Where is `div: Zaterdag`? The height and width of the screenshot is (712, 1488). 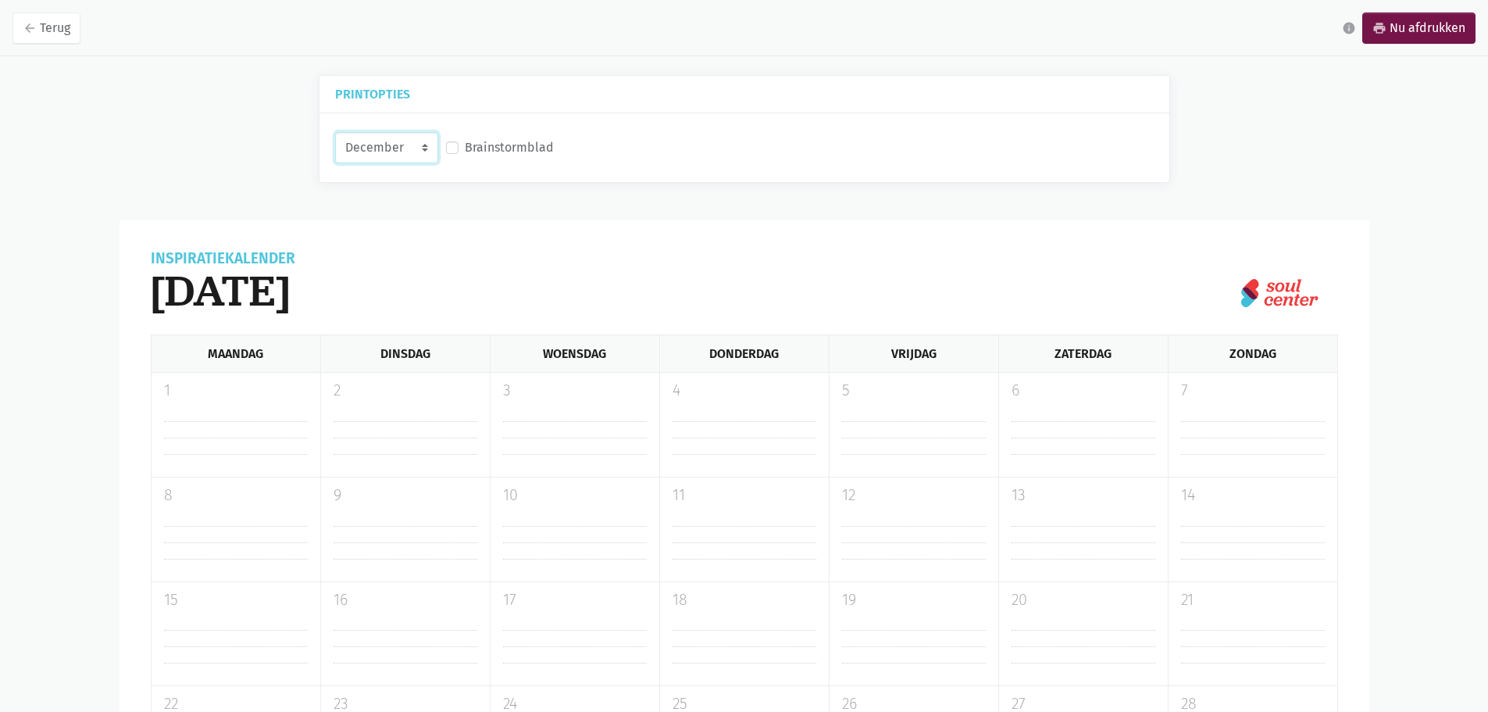
div: Zaterdag is located at coordinates (1083, 353).